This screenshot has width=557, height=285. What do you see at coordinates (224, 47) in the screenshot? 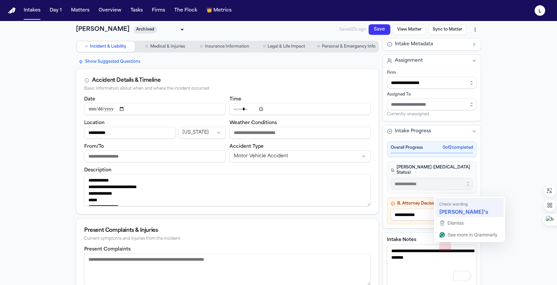
I see `button: Go to Insurance Information` at bounding box center [224, 47].